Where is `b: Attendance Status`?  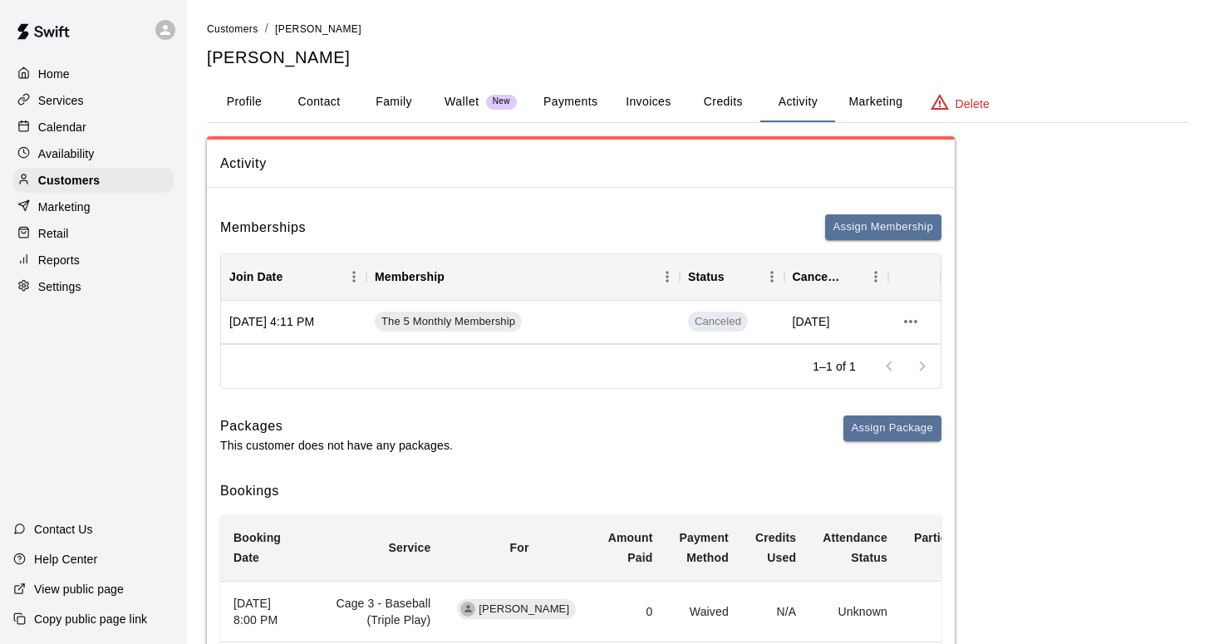 b: Attendance Status is located at coordinates (855, 548).